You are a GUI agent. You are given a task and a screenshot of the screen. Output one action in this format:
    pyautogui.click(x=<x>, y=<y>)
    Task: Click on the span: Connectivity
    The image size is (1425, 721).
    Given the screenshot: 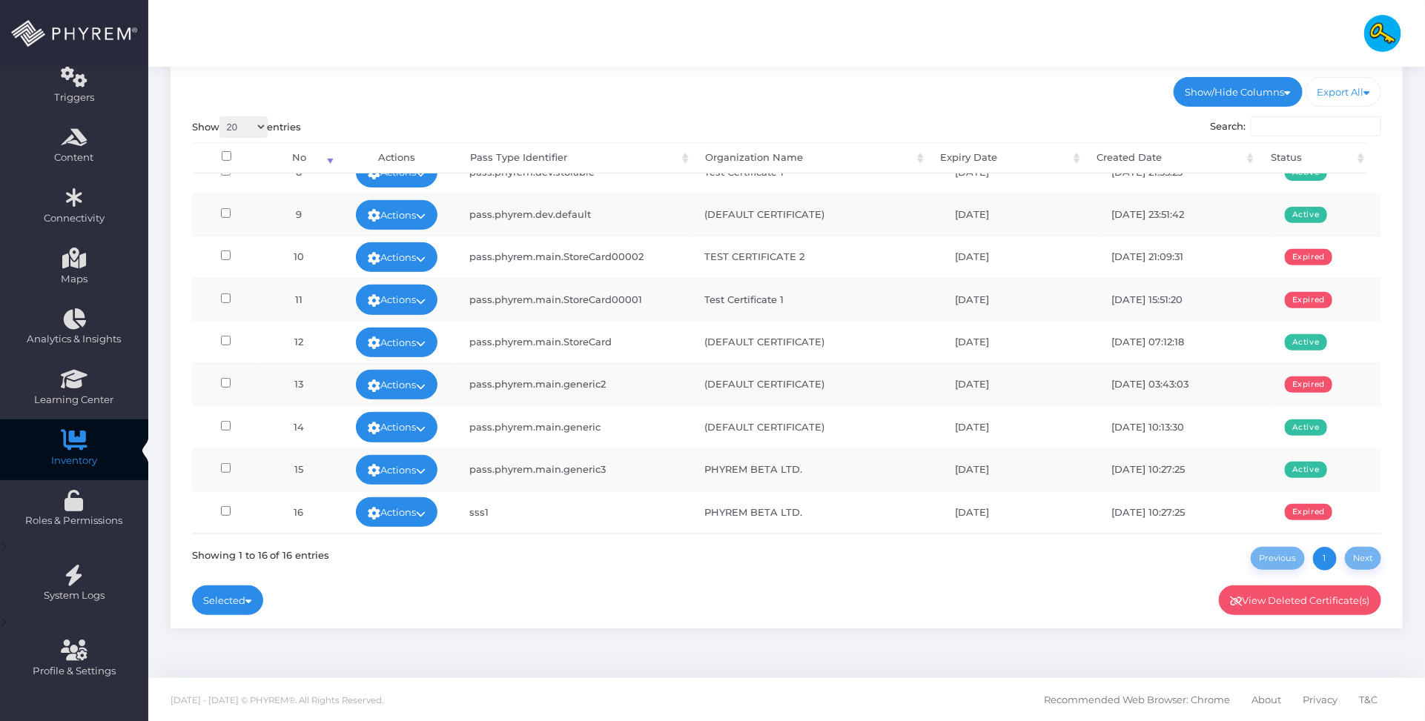 What is the action you would take?
    pyautogui.click(x=74, y=219)
    